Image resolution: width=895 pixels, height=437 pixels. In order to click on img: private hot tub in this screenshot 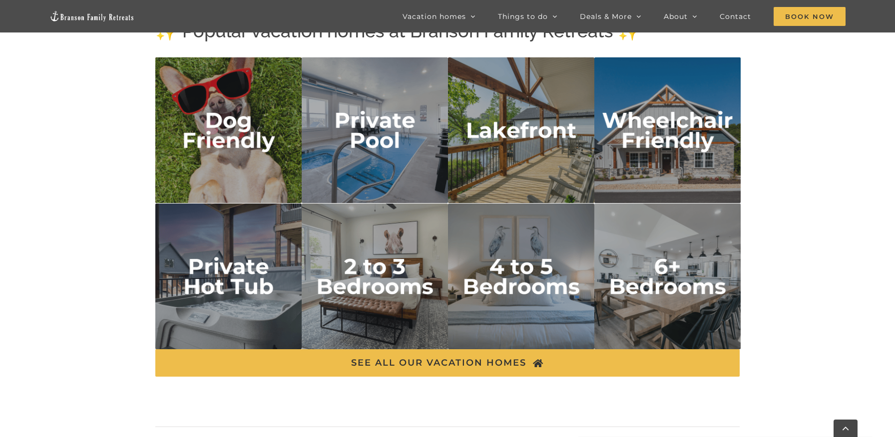, I will do `click(228, 277)`.